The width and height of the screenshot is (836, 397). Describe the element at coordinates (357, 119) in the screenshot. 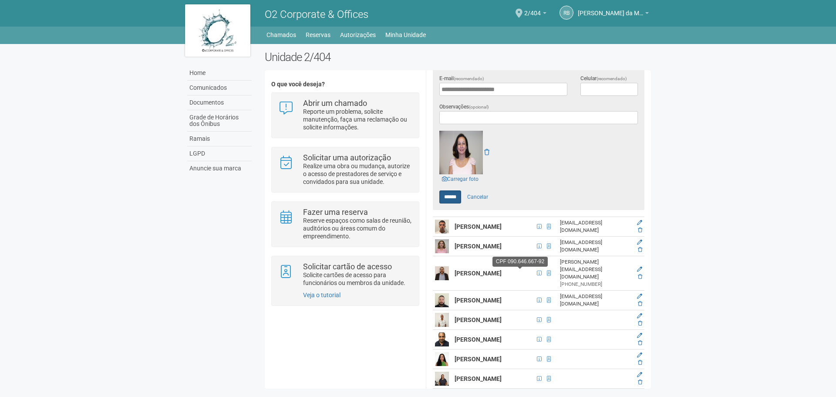

I see `p: Reporte um problema, solicite manutenção, faça uma reclamação ou solicite informações.` at that location.